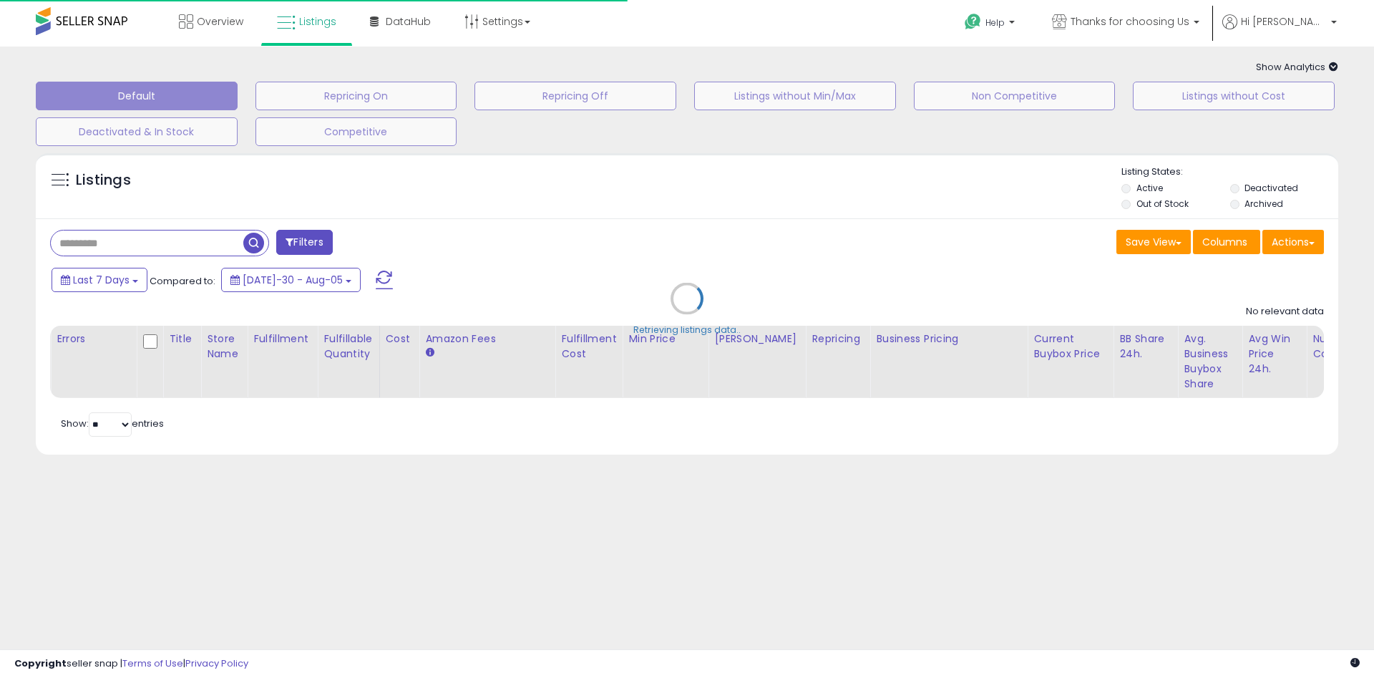 This screenshot has height=678, width=1374. I want to click on i: Get Help, so click(972, 21).